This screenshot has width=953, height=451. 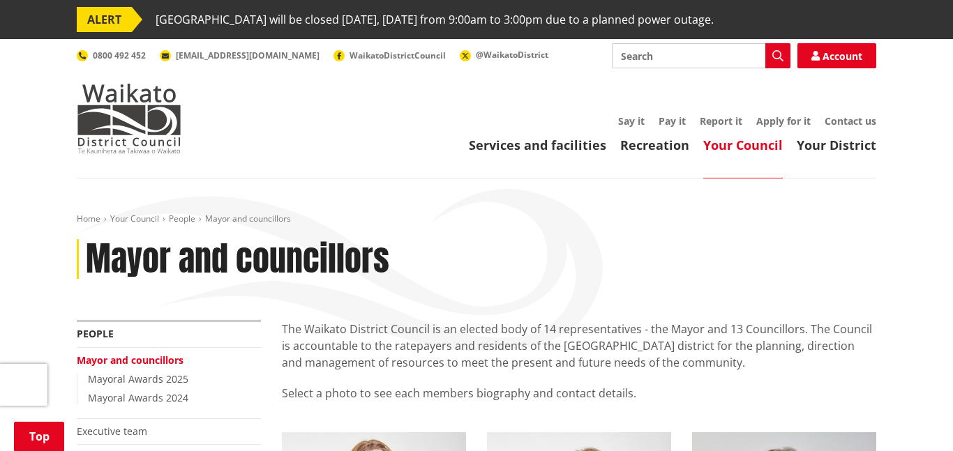 I want to click on a: Contact us, so click(x=850, y=121).